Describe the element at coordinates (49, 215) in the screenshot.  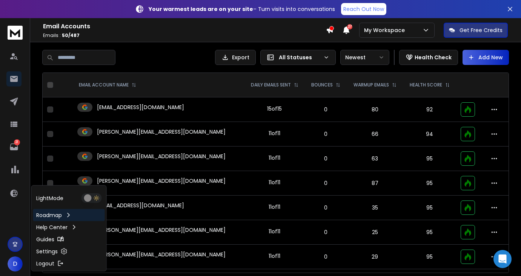
I see `p: Roadmap` at that location.